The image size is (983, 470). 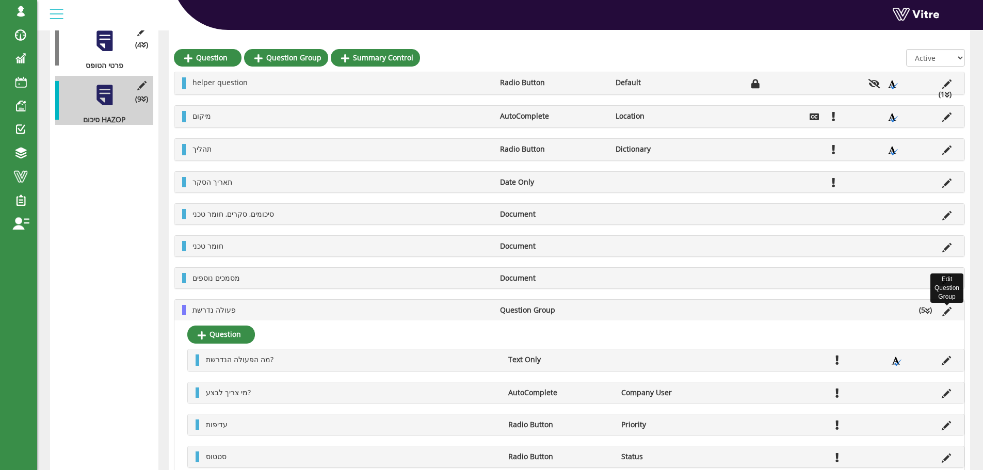 What do you see at coordinates (552, 182) in the screenshot?
I see `li: Date Only` at bounding box center [552, 182].